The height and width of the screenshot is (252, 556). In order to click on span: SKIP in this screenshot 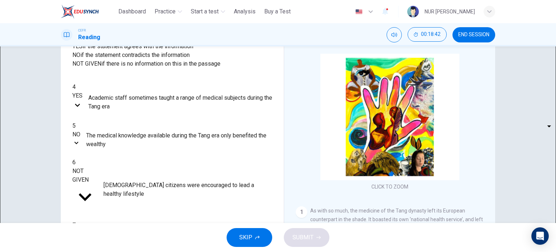, I will do `click(246, 237)`.